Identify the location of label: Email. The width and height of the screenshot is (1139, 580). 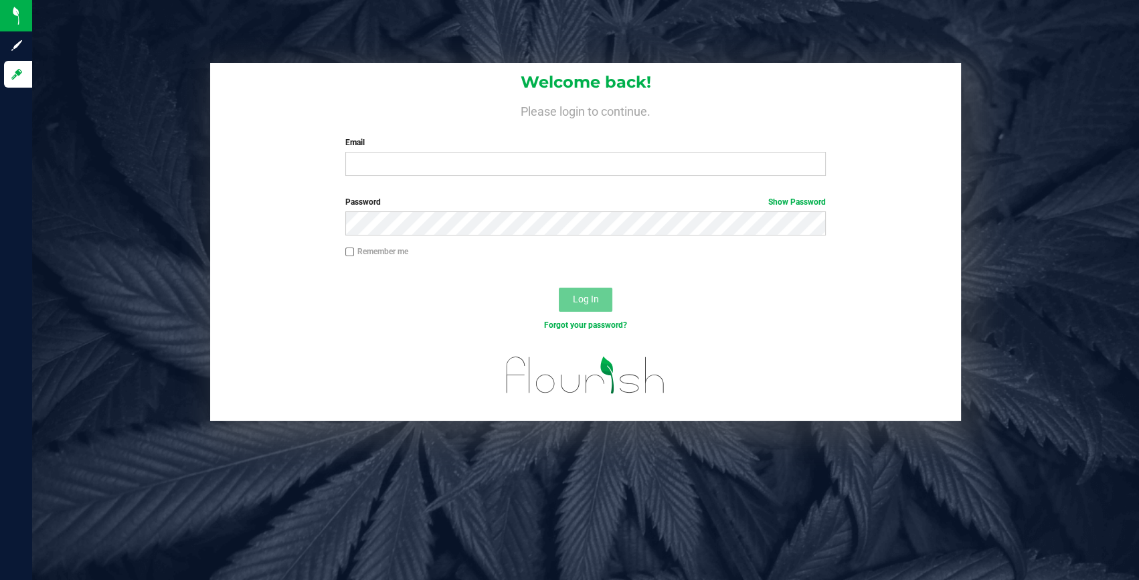
(586, 143).